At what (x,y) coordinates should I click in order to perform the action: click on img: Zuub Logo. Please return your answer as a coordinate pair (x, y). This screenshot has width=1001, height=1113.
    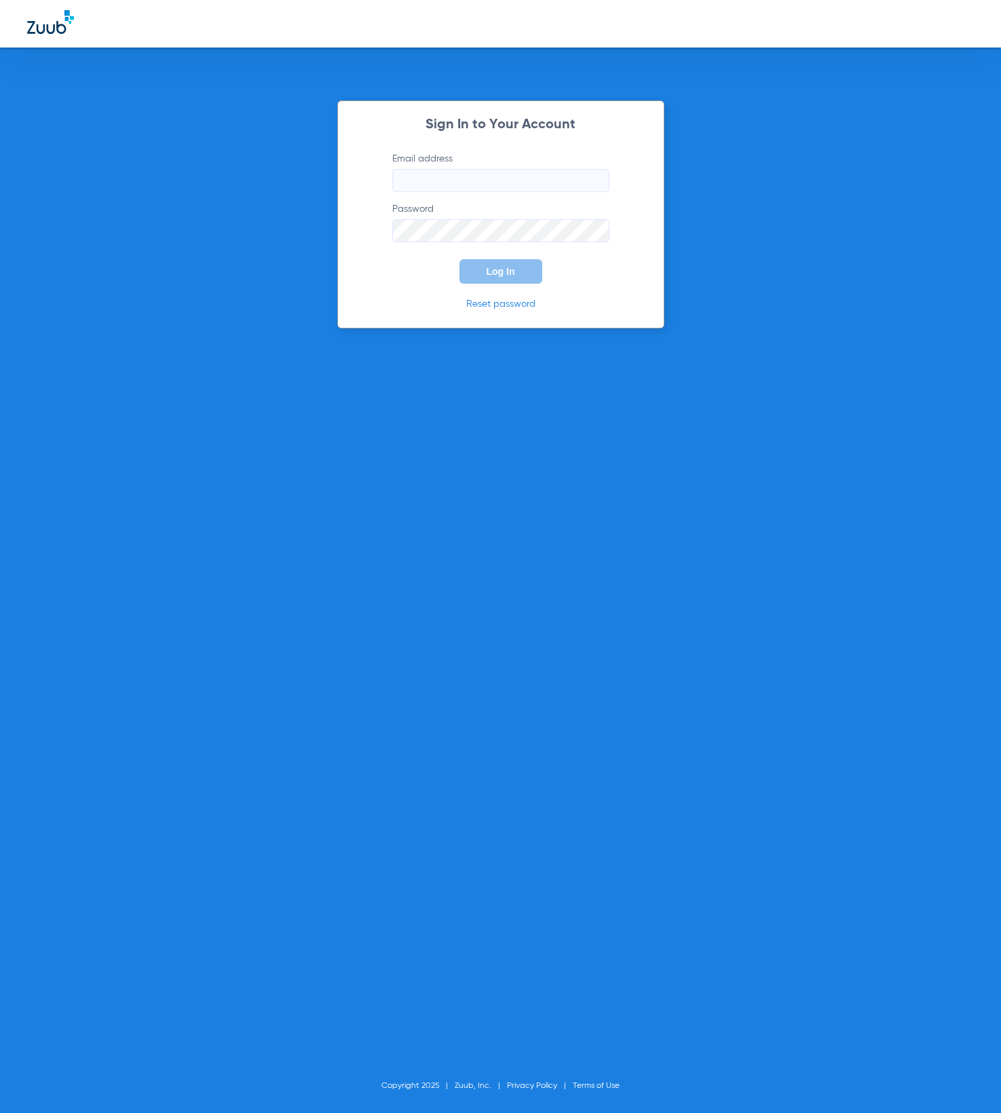
    Looking at the image, I should click on (50, 22).